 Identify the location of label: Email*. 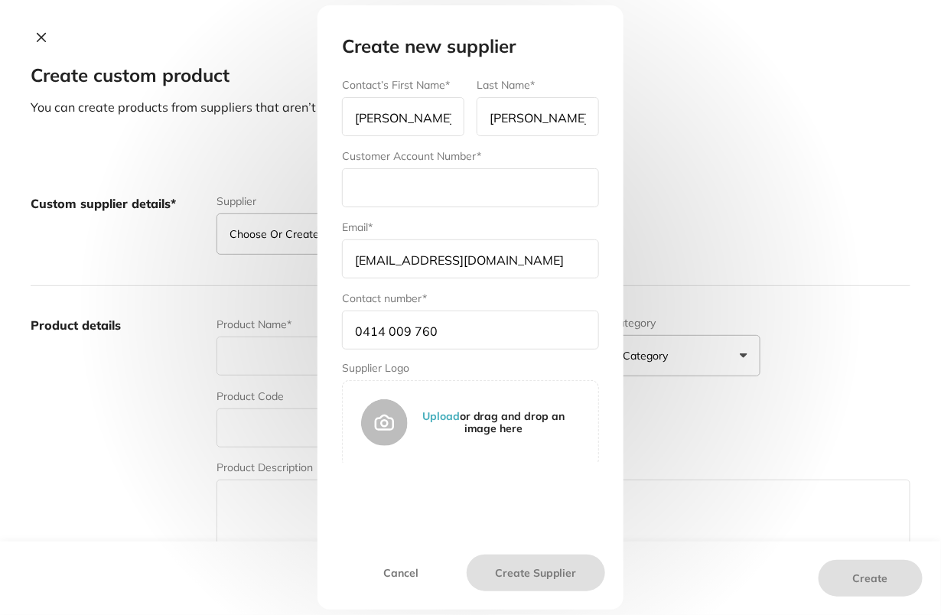
(357, 227).